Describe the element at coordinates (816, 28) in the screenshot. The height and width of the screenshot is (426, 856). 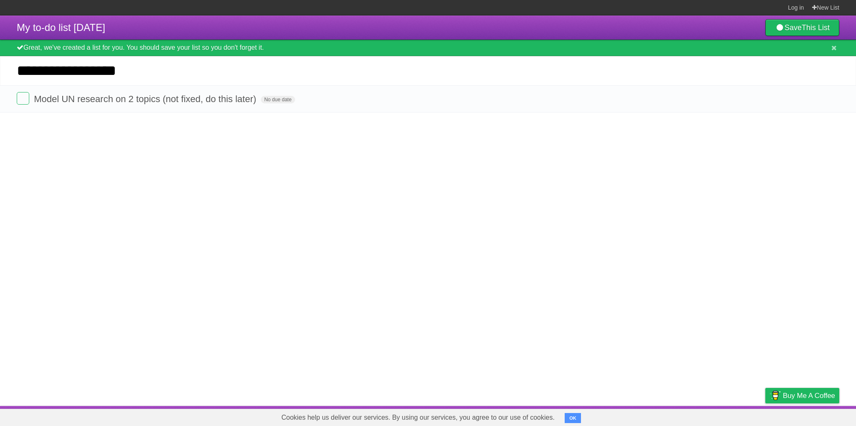
I see `b: This List` at that location.